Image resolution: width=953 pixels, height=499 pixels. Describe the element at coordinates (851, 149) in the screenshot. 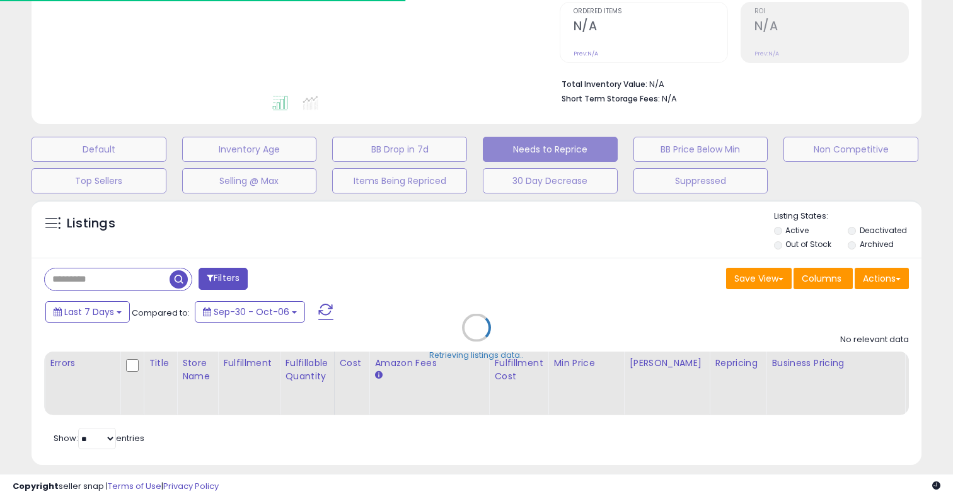

I see `button: Non Competitive` at that location.